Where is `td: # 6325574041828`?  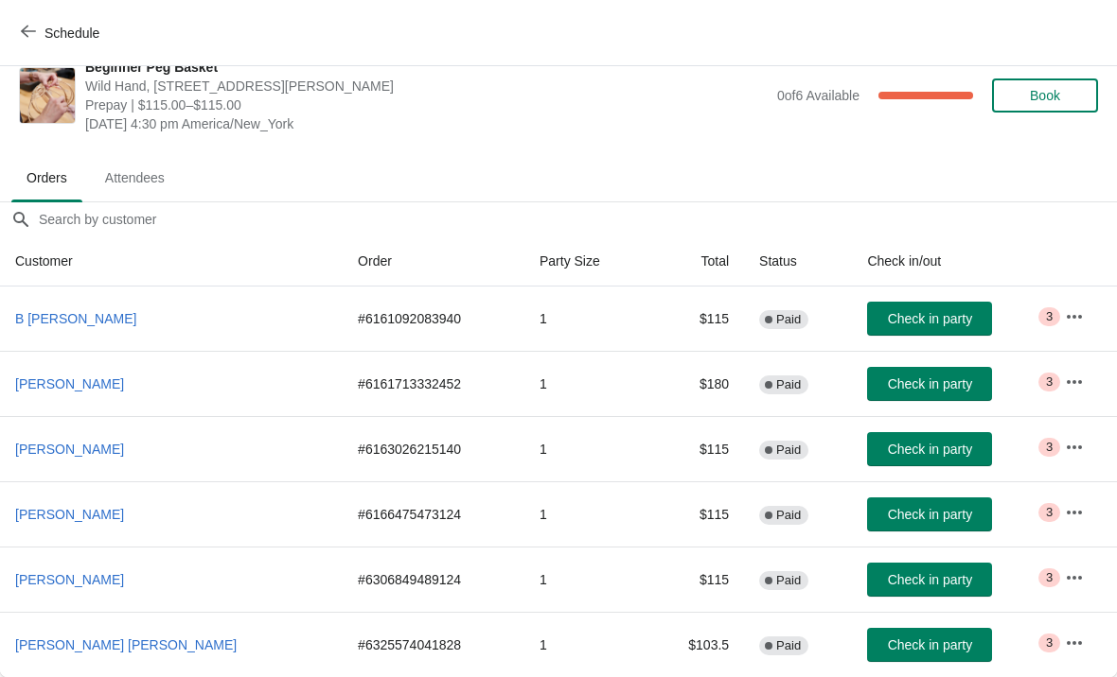 td: # 6325574041828 is located at coordinates (433, 644).